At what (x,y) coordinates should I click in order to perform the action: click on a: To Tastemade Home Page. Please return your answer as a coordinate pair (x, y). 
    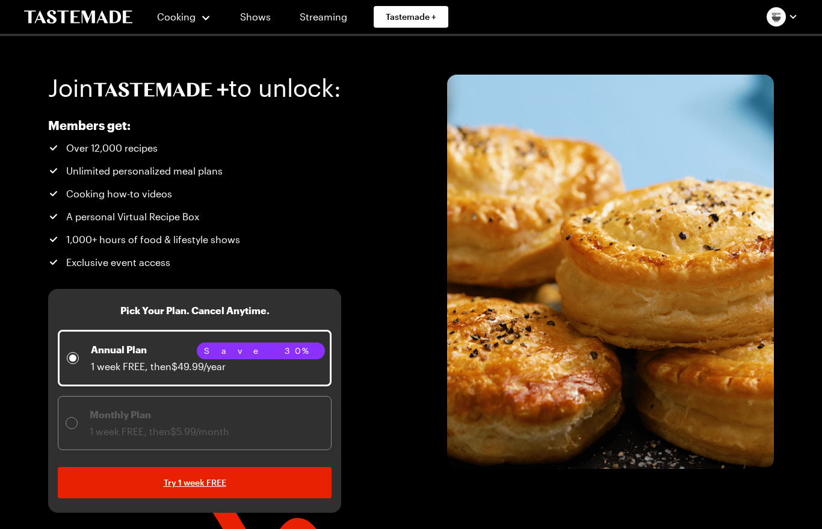
    Looking at the image, I should click on (78, 17).